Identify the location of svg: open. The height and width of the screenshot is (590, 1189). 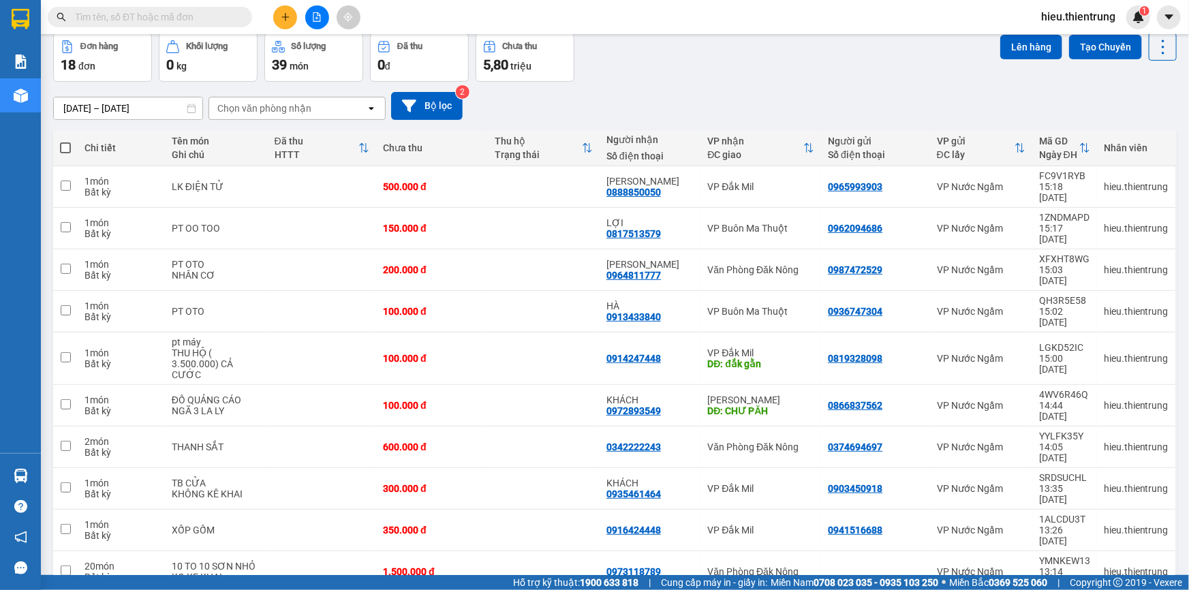
(371, 108).